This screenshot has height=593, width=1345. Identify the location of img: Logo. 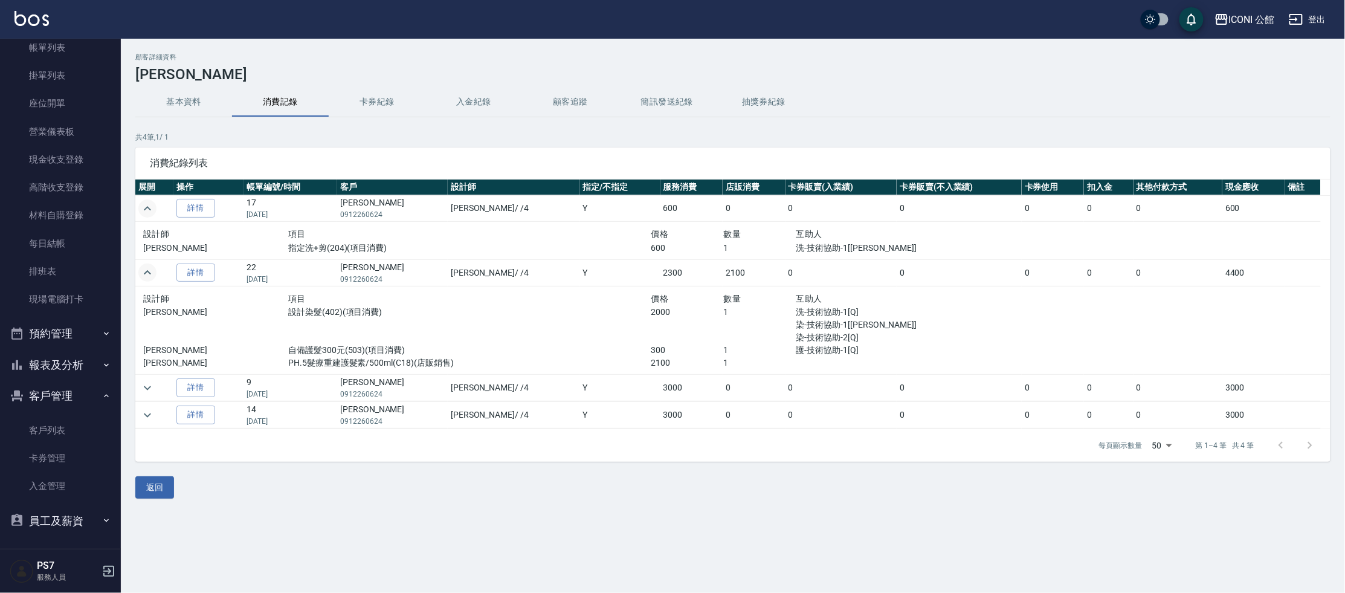
(31, 18).